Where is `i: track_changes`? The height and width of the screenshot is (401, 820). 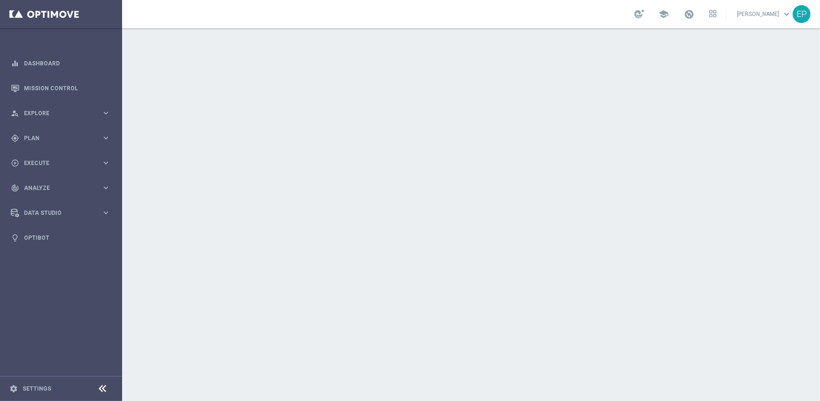
i: track_changes is located at coordinates (15, 188).